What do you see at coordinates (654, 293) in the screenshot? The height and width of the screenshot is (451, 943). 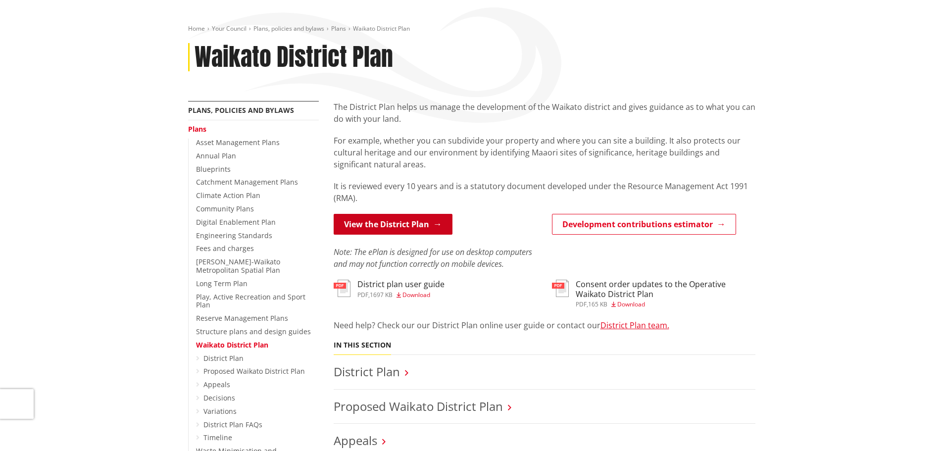 I see `a: Consent order updates to the Operative Waikato District Plan pdf,165 KB Download` at bounding box center [654, 293].